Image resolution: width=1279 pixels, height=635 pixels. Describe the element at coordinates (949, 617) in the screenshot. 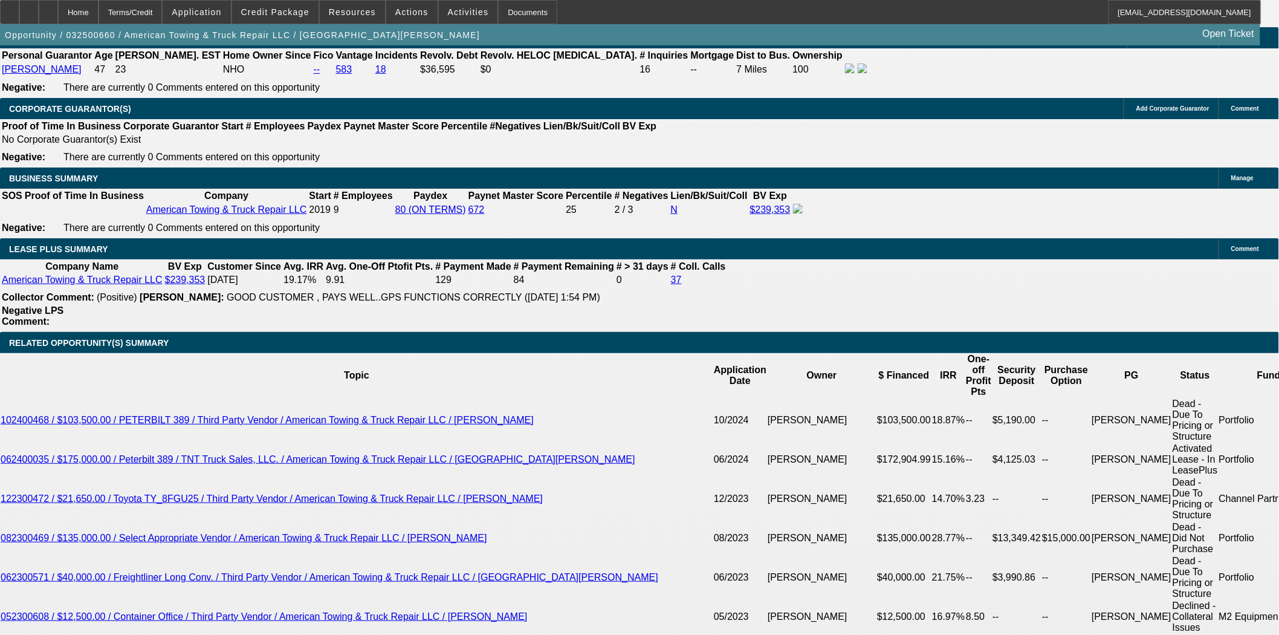

I see `td: 16.97%` at that location.